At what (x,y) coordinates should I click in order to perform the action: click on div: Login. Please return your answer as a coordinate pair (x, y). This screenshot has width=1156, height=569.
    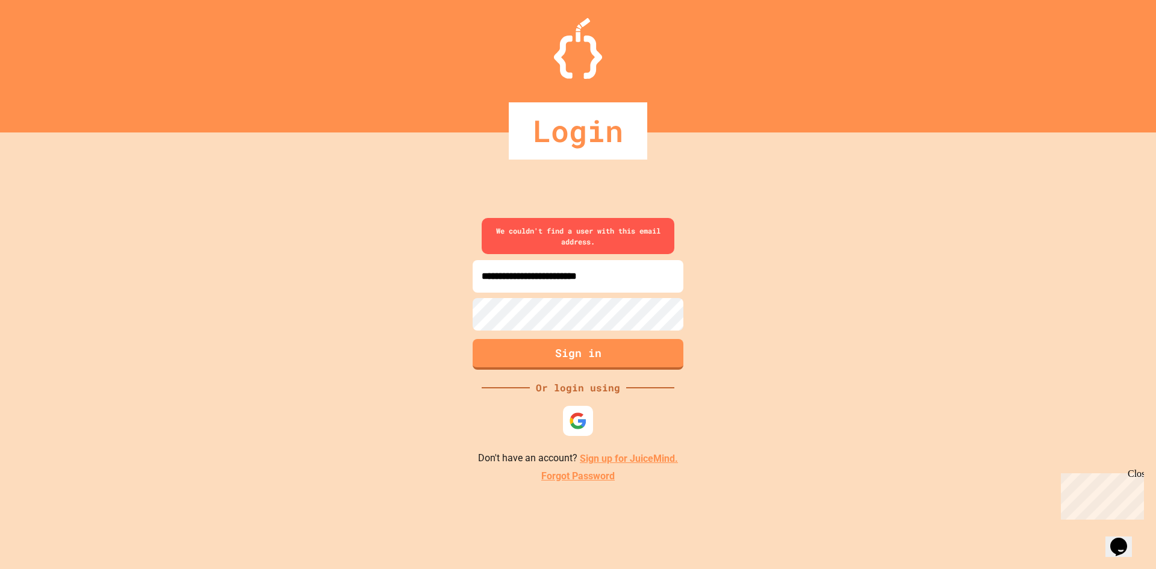
    Looking at the image, I should click on (578, 131).